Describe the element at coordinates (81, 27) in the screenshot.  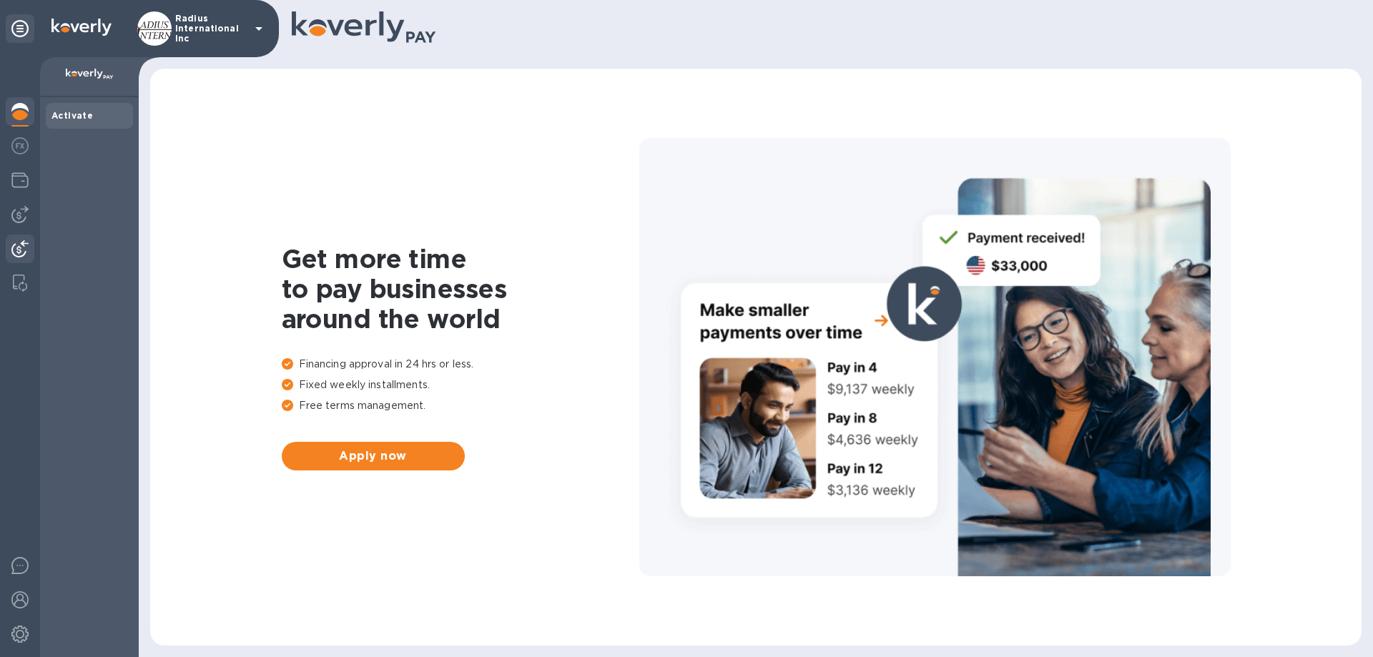
I see `img: Logo` at that location.